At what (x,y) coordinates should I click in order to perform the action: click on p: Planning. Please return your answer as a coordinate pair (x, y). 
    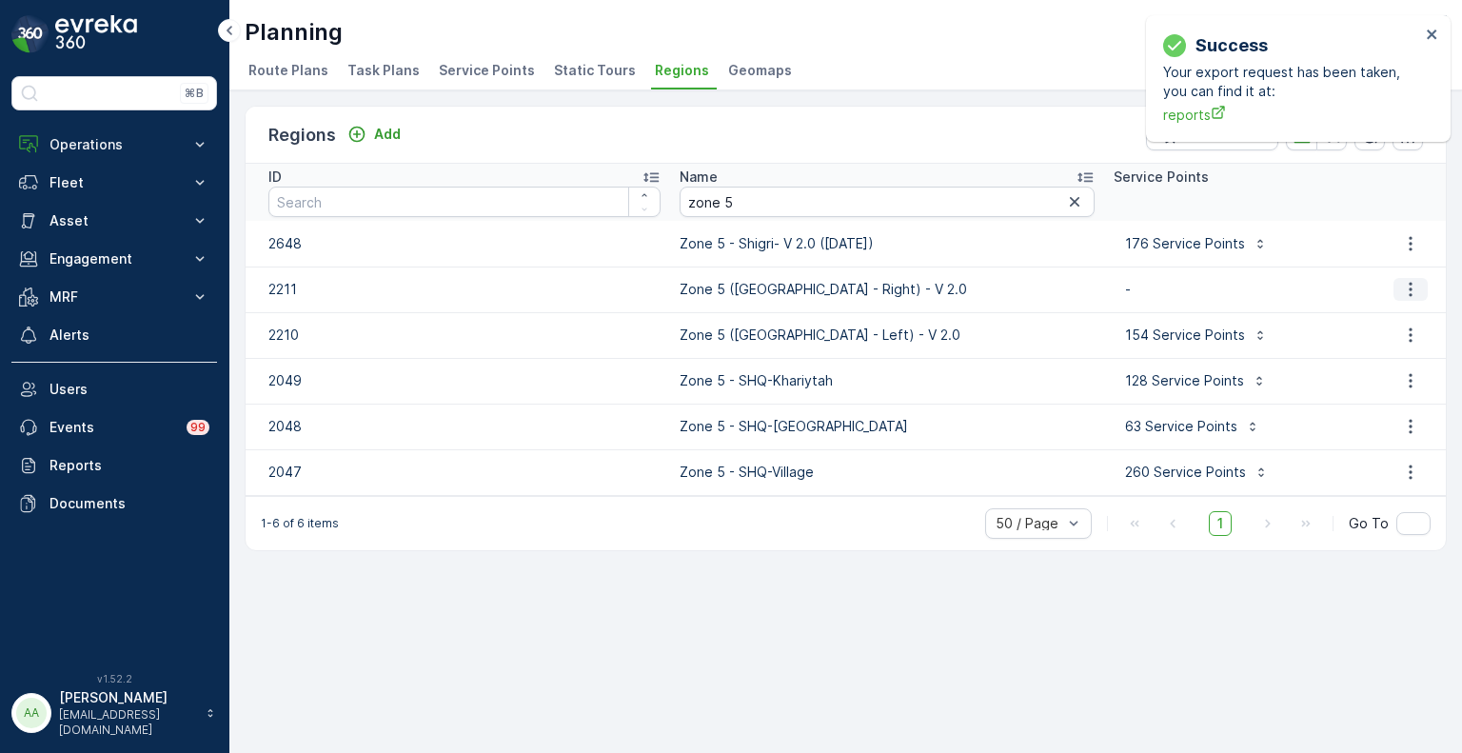
    Looking at the image, I should click on (293, 32).